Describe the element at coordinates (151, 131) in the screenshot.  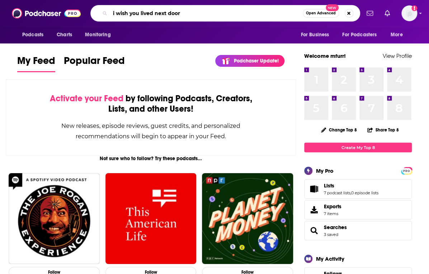
I see `div: New releases, episode reviews, guest credits, and personalized recommendations will begin to appe...` at that location.